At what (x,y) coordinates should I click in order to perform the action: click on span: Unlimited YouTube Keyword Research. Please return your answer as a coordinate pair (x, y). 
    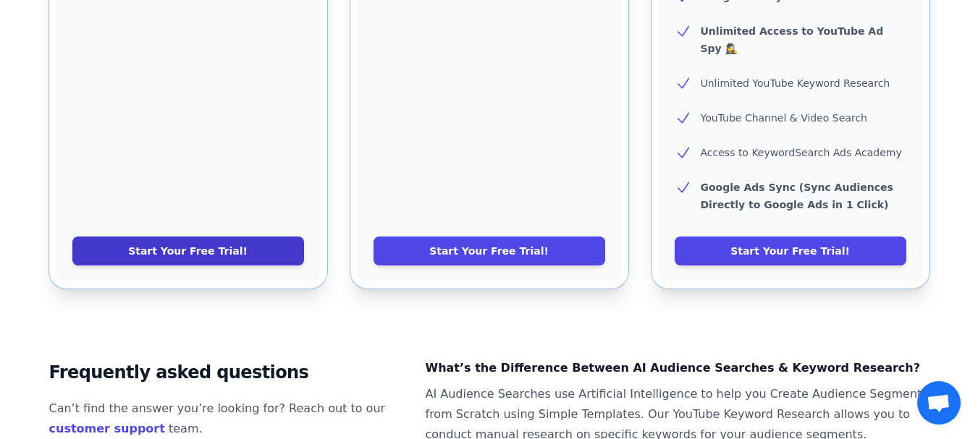
    Looking at the image, I should click on (795, 83).